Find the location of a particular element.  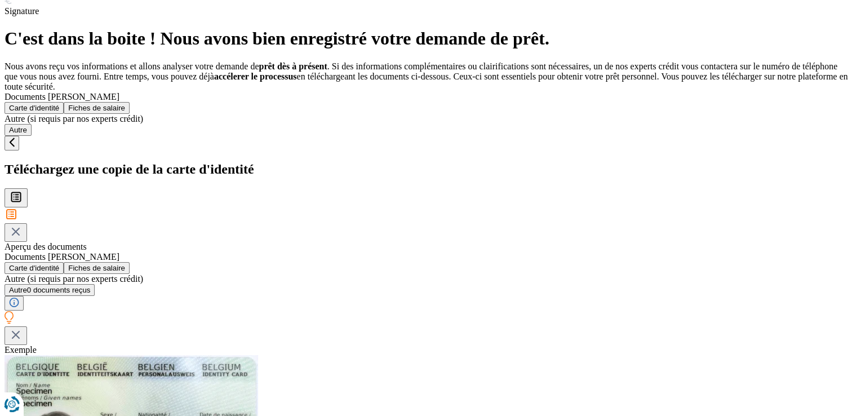

span: 0 documents reçus is located at coordinates (59, 290).